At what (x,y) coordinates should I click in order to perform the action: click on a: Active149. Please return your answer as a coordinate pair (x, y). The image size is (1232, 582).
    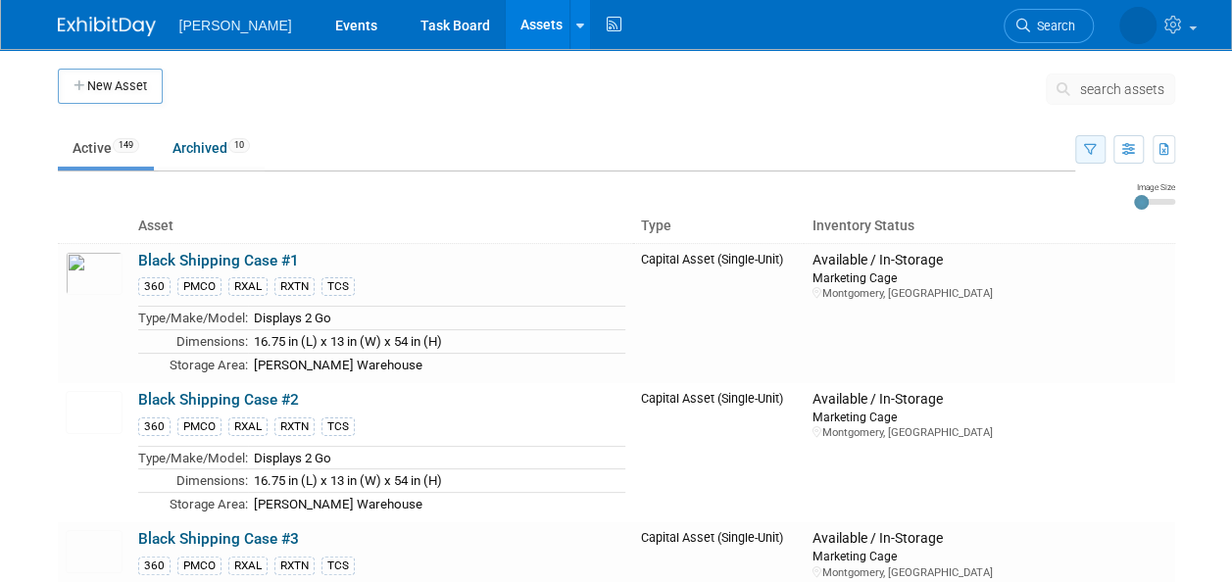
    Looking at the image, I should click on (106, 148).